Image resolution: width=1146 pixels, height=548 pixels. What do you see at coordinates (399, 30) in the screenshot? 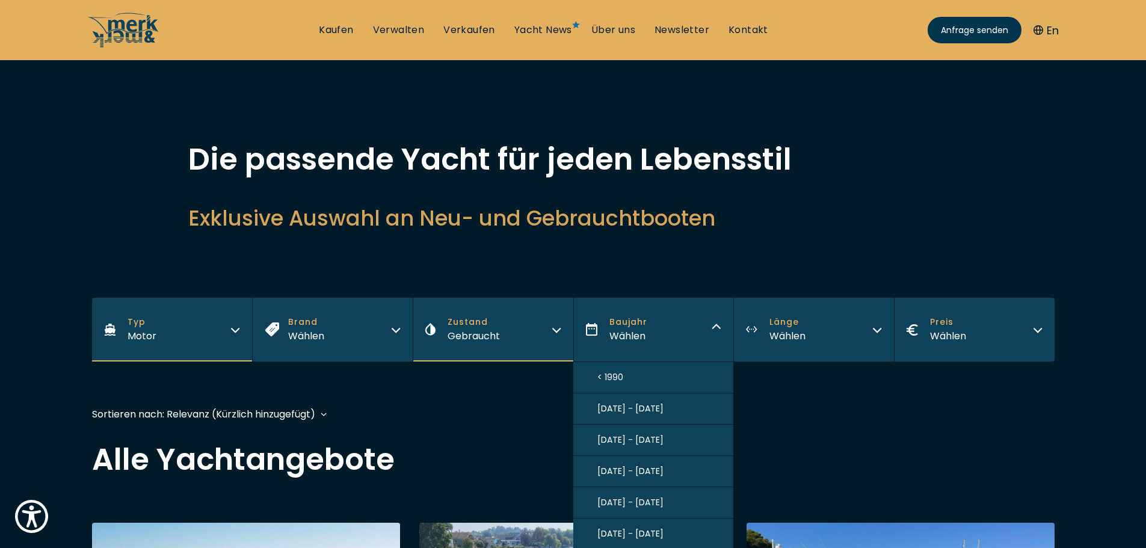
I see `a: Verwalten` at bounding box center [399, 30].